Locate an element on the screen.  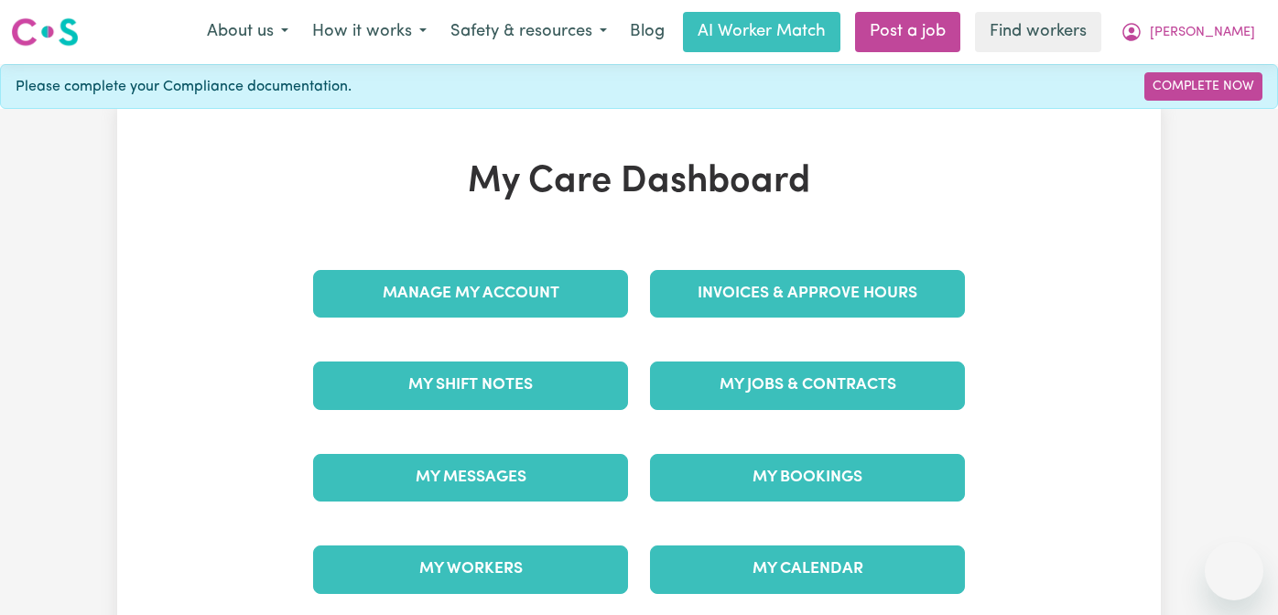
button: My Account is located at coordinates (1187, 32).